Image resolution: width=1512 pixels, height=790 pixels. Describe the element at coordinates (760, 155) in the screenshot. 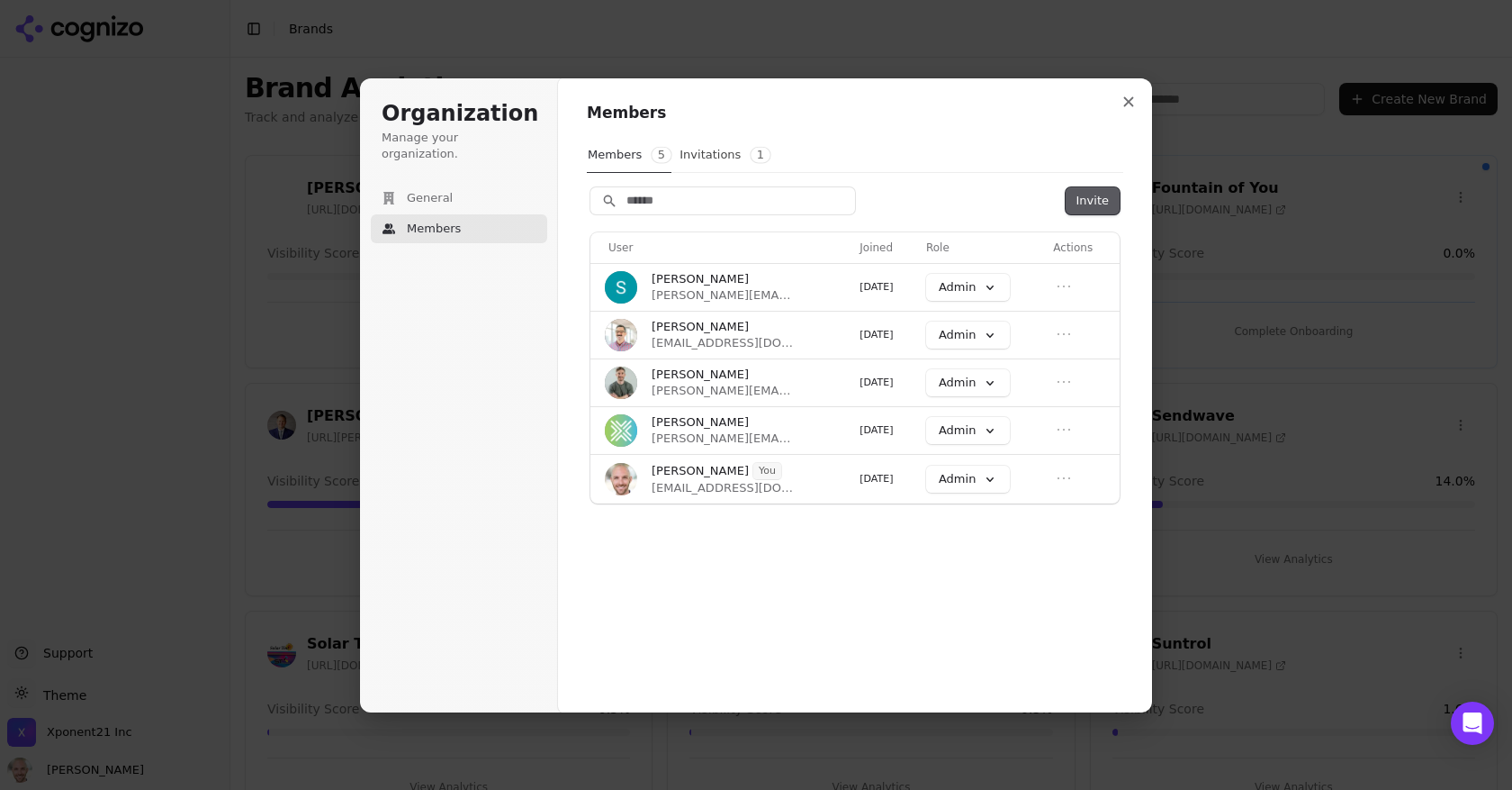

I see `span: 1` at that location.